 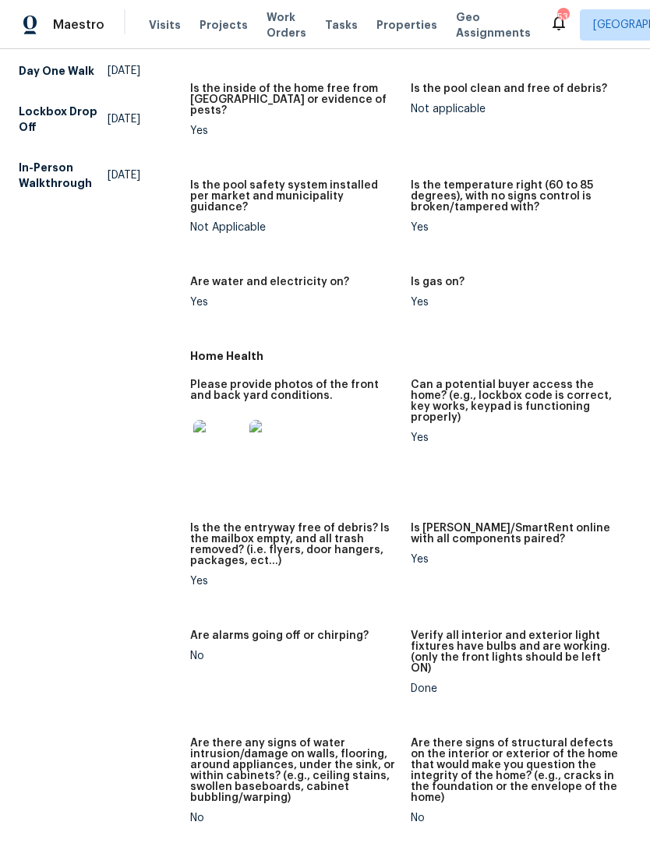 I want to click on span: Visits, so click(x=164, y=25).